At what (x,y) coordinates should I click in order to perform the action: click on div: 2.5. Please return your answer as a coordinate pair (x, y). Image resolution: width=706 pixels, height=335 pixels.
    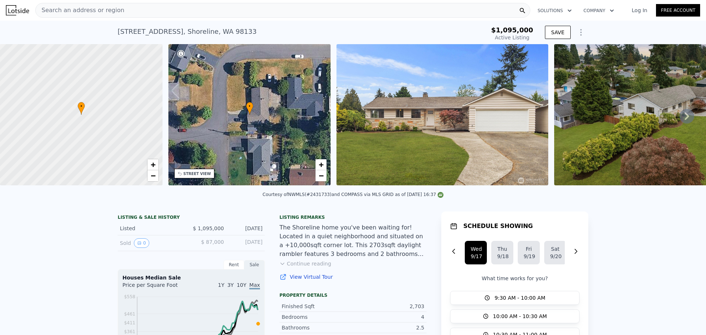
    Looking at the image, I should click on (389, 328).